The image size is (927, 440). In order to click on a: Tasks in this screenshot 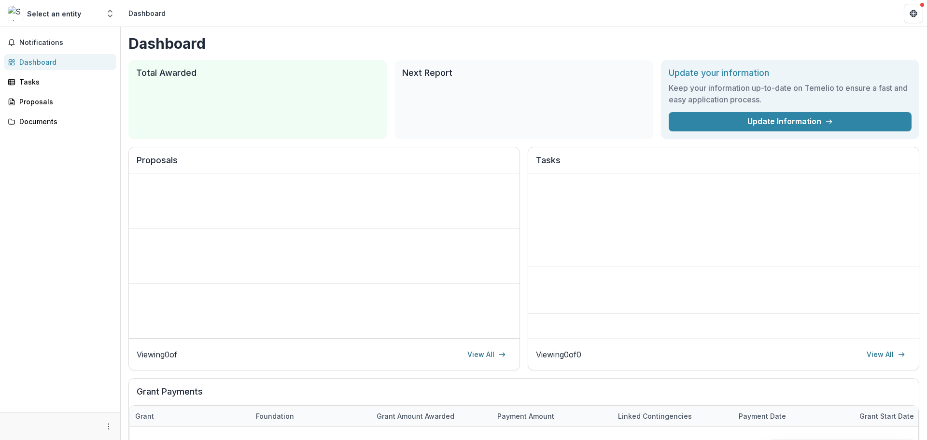, I will do `click(60, 82)`.